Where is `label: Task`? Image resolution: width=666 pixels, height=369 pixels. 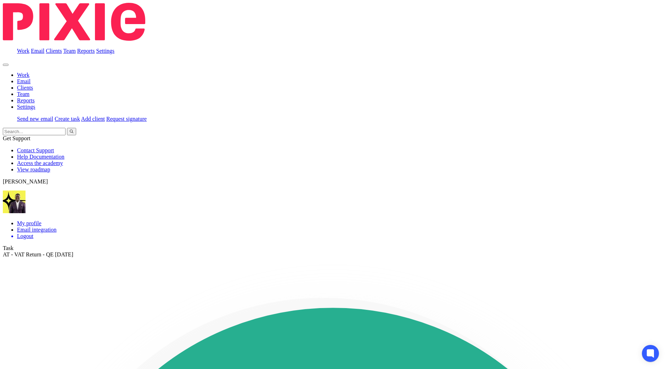
label: Task is located at coordinates (8, 248).